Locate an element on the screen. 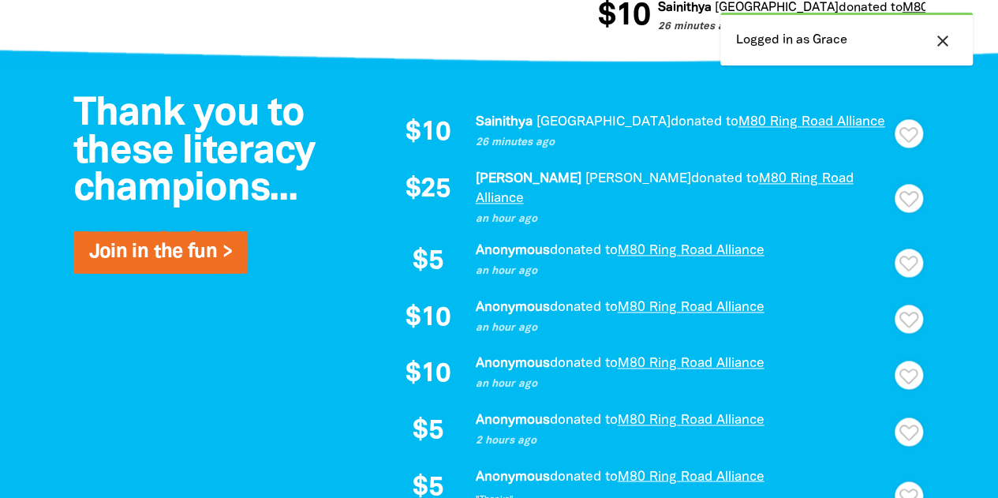 Image resolution: width=998 pixels, height=498 pixels. i: close is located at coordinates (943, 41).